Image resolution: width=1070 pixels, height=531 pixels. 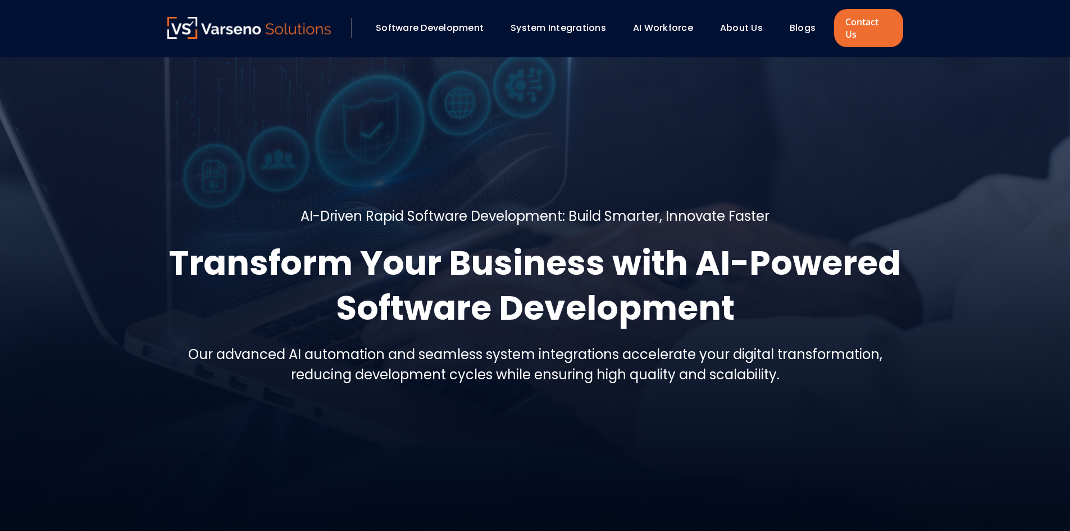 What do you see at coordinates (663, 28) in the screenshot?
I see `a: AI Workforce` at bounding box center [663, 28].